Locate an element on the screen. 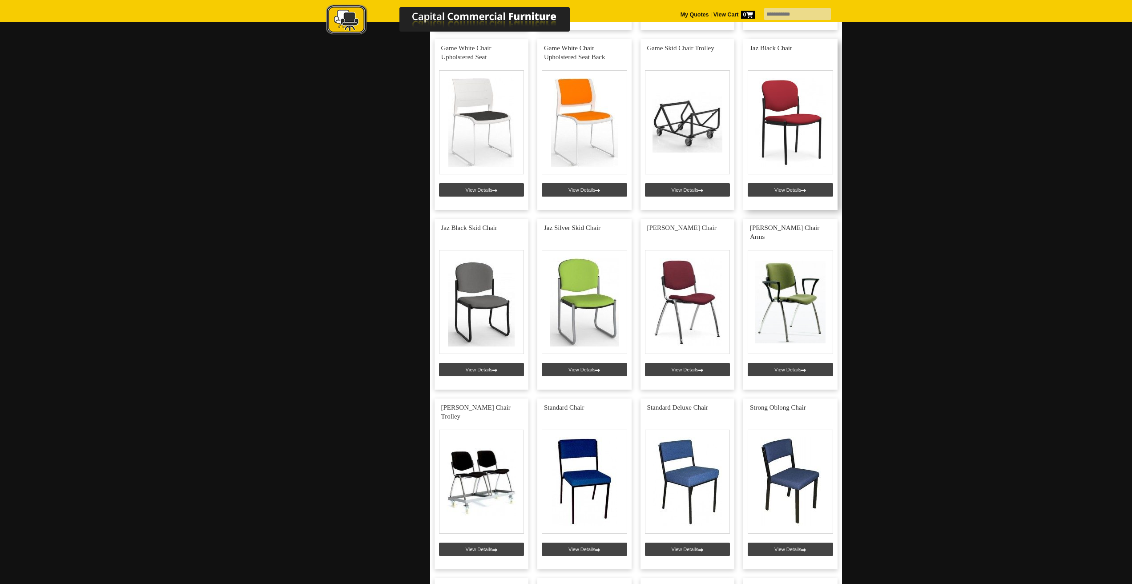  a: Capital Commercial Furniture Logo is located at coordinates (457, 22).